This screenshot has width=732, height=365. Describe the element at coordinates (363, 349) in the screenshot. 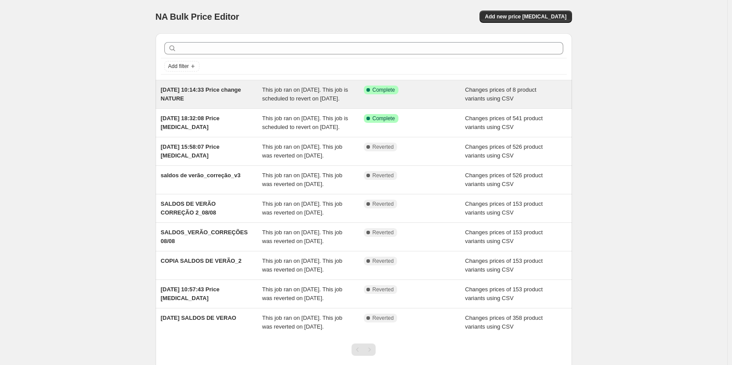

I see `nav: Pagination` at that location.